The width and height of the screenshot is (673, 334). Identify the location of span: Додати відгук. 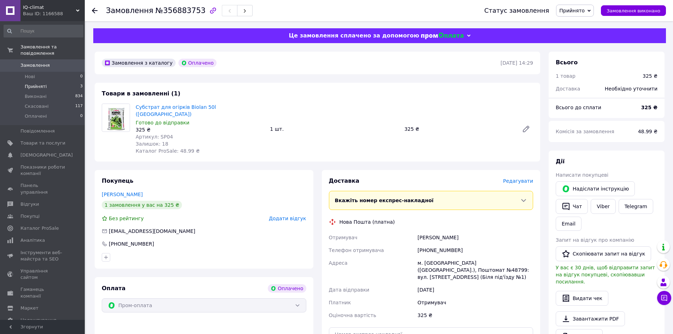
(287, 218).